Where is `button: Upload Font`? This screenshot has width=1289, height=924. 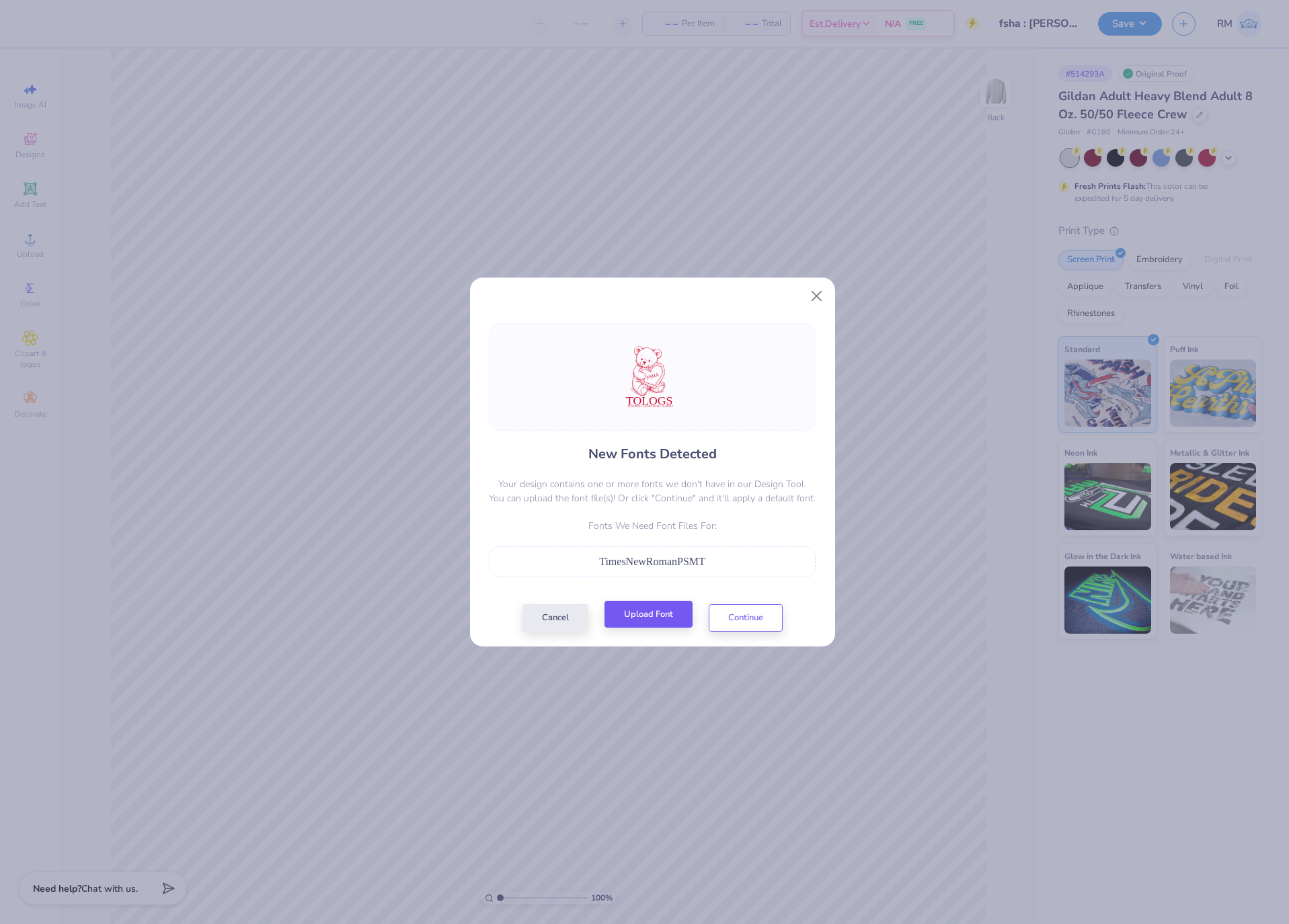 button: Upload Font is located at coordinates (648, 614).